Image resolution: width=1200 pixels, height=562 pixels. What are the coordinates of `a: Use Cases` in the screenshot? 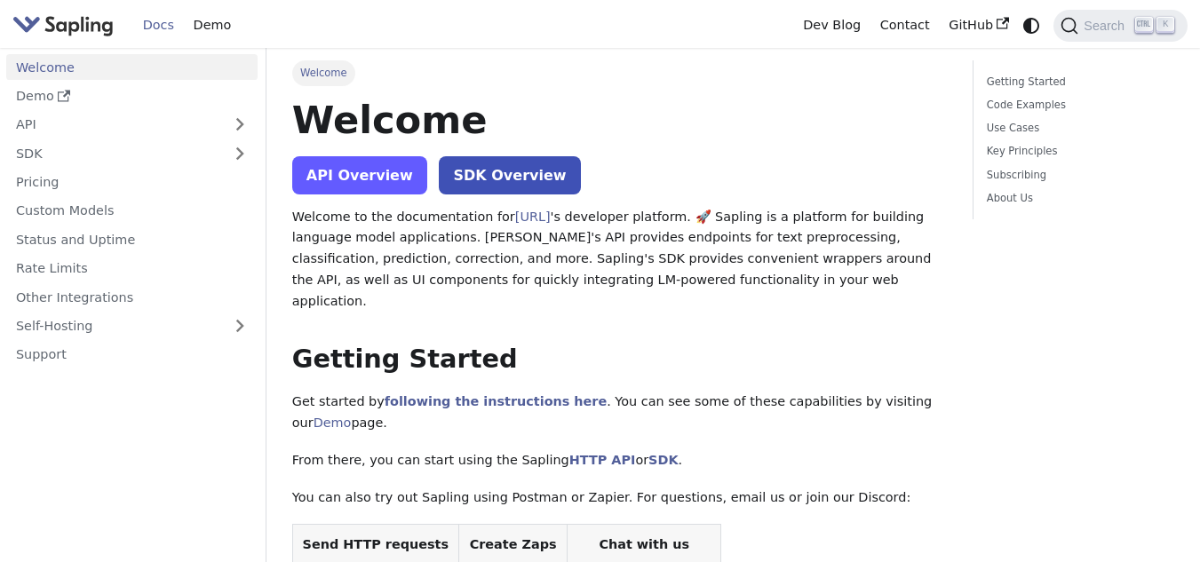 It's located at (1078, 128).